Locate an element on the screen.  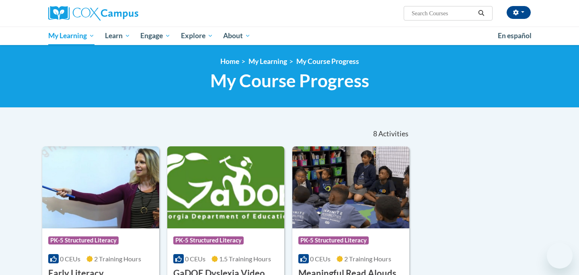
a: Cox Campus is located at coordinates (125, 13).